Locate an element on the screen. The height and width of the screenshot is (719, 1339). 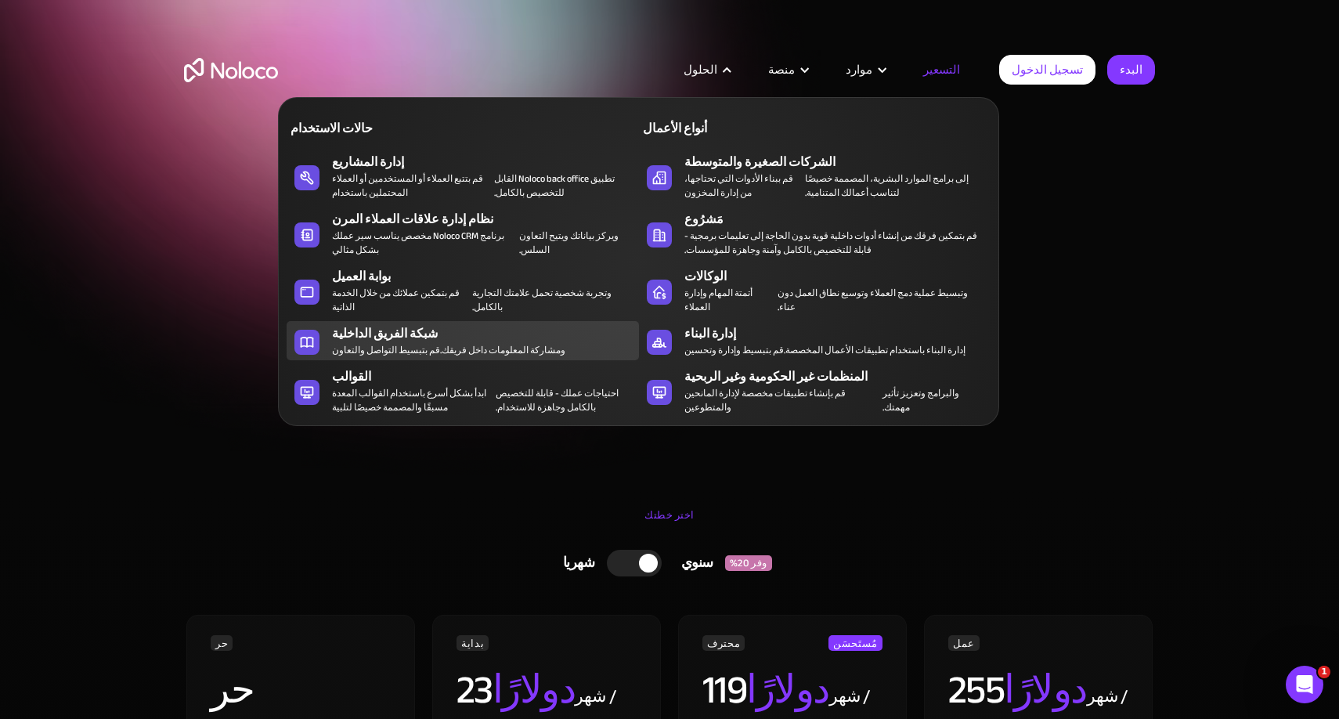
a: إدارة البناءقم بتبسيط وإدارة وتحسينإدارة البناء باستخدام تطبيقات الأعمال المخصصة. is located at coordinates (814, 341).